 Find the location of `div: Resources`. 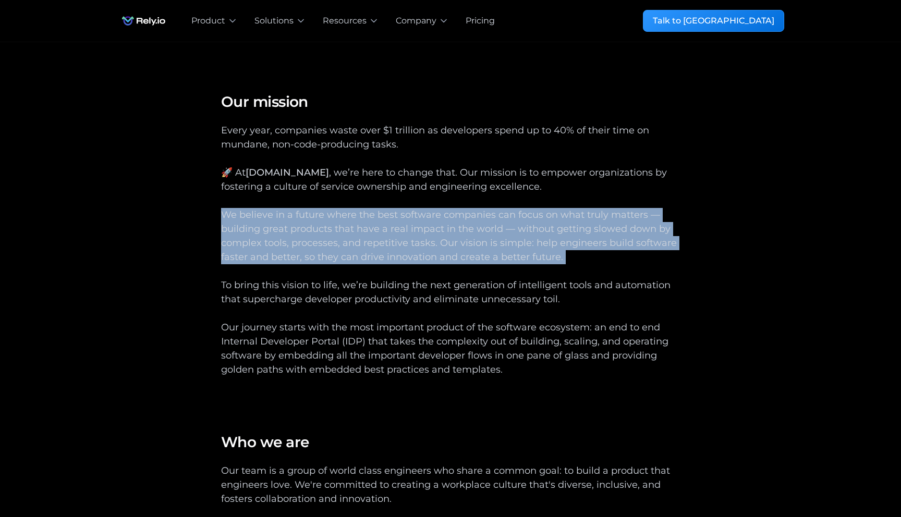

div: Resources is located at coordinates (345, 21).